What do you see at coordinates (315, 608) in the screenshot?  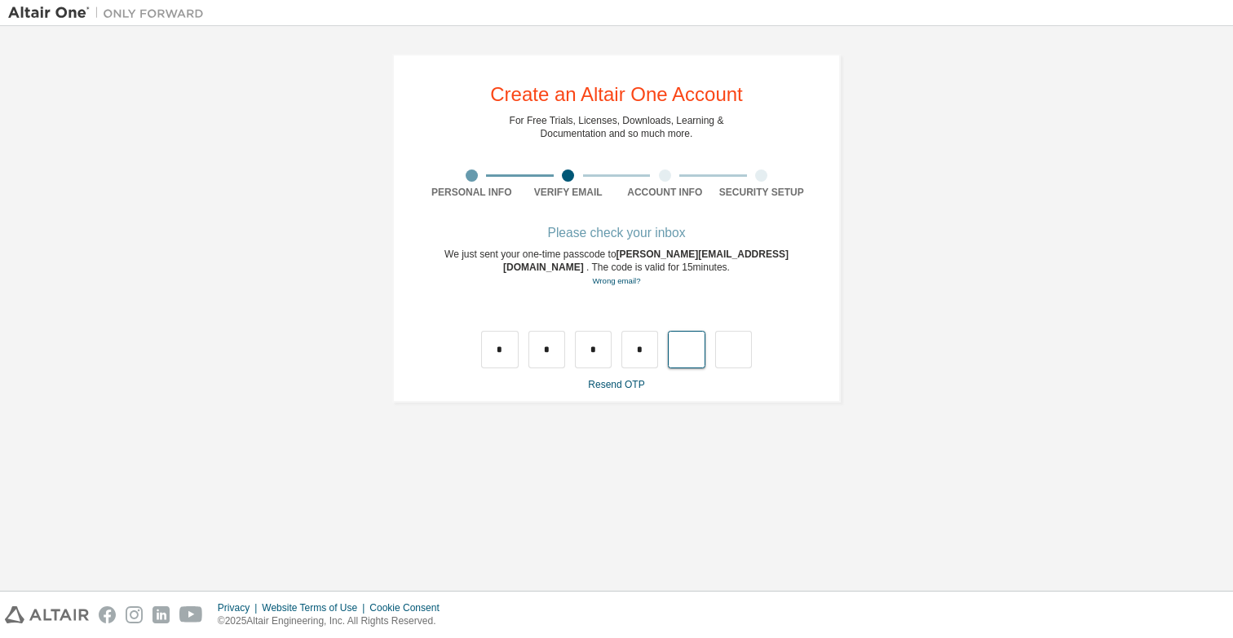 I see `div: Website Terms of Use` at bounding box center [315, 608].